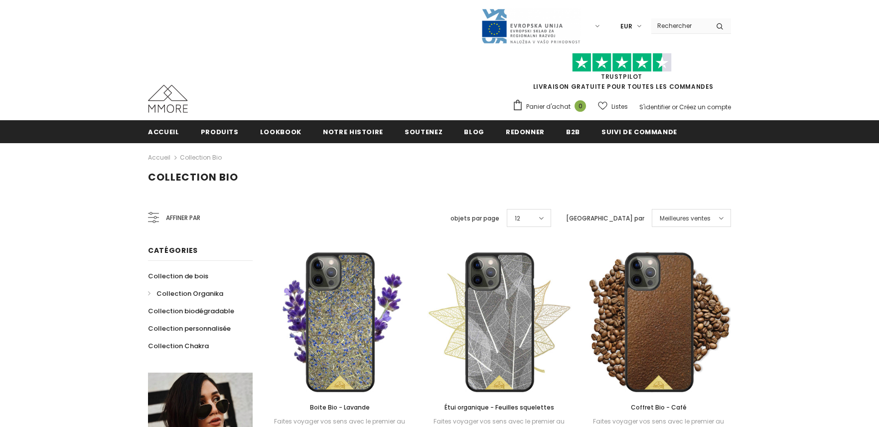 The height and width of the screenshot is (427, 879). Describe the element at coordinates (531, 25) in the screenshot. I see `a: Javni Razpis` at that location.